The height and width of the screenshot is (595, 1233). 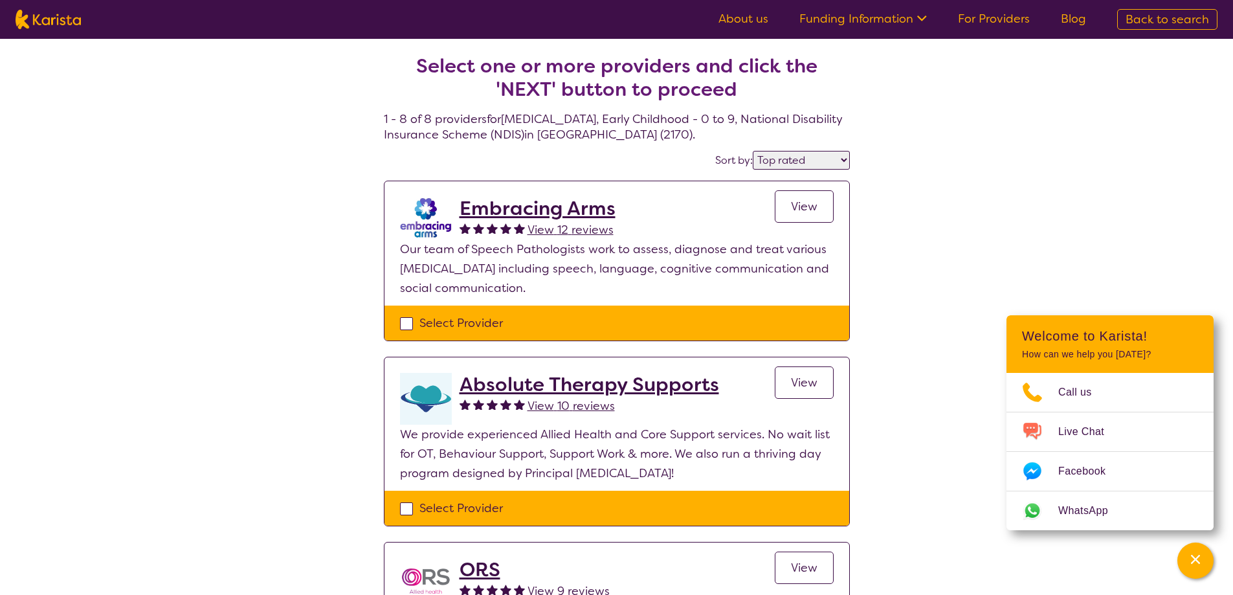 I want to click on span: WhatsApp, so click(x=1091, y=511).